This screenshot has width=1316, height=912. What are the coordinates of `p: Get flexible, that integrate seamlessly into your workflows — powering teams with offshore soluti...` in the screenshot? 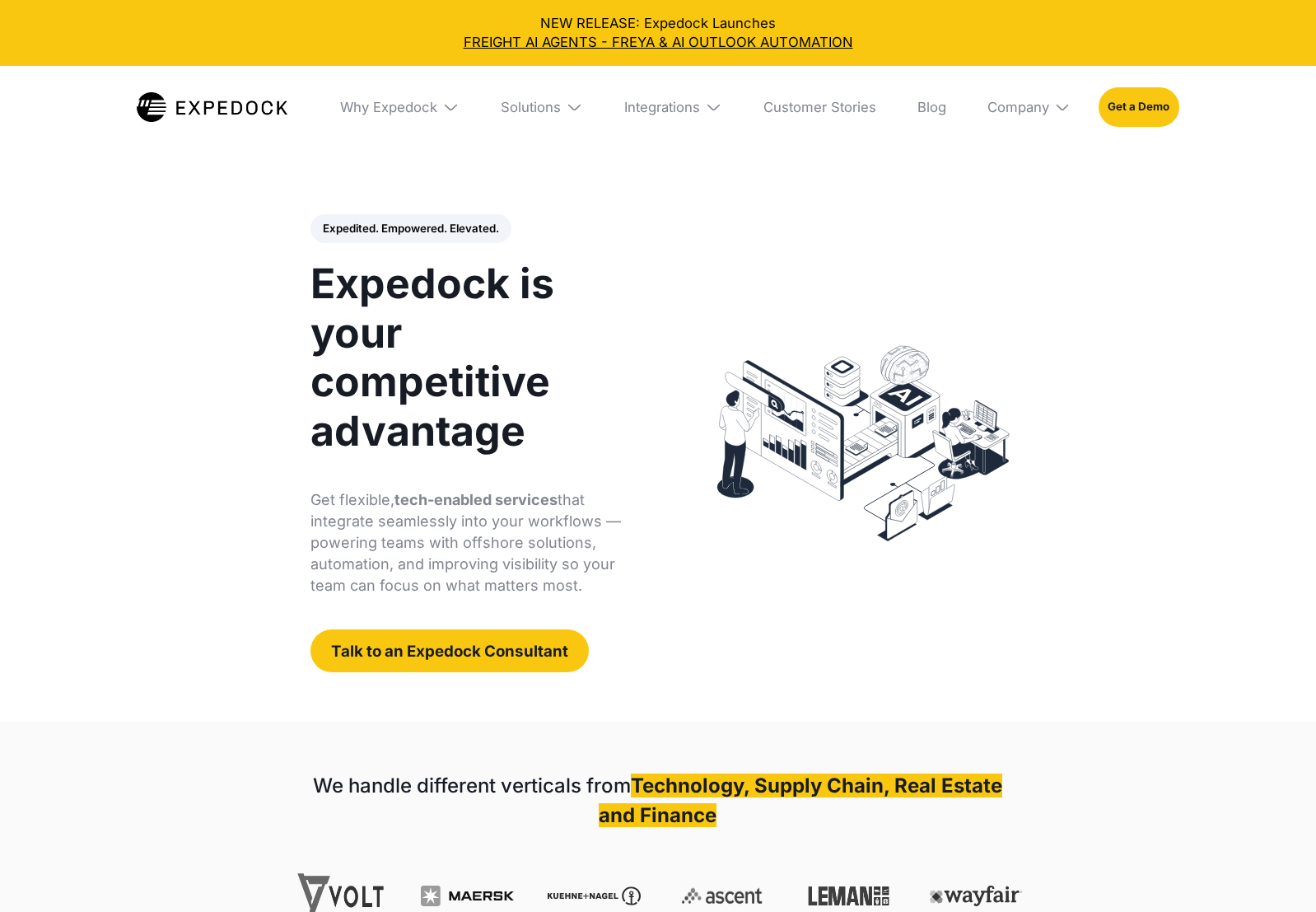 It's located at (476, 543).